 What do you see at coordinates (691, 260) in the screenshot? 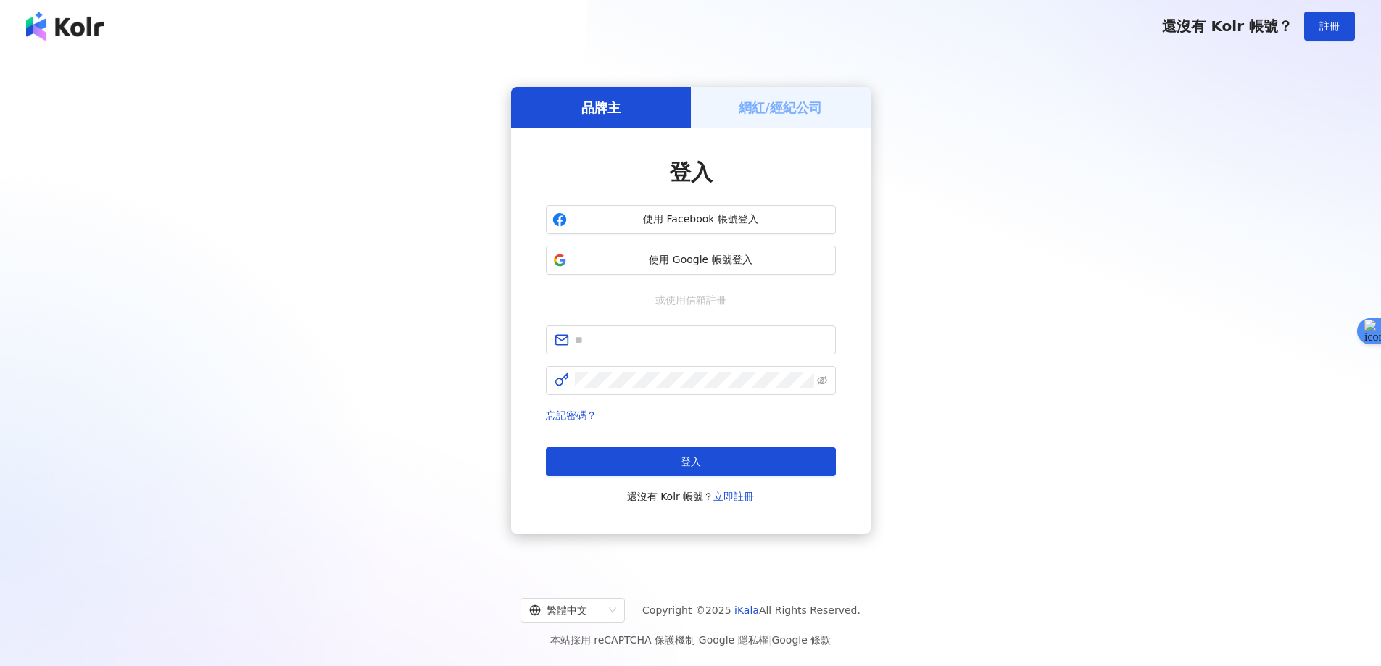
I see `button: 使用 Google 帳號登入` at bounding box center [691, 260].